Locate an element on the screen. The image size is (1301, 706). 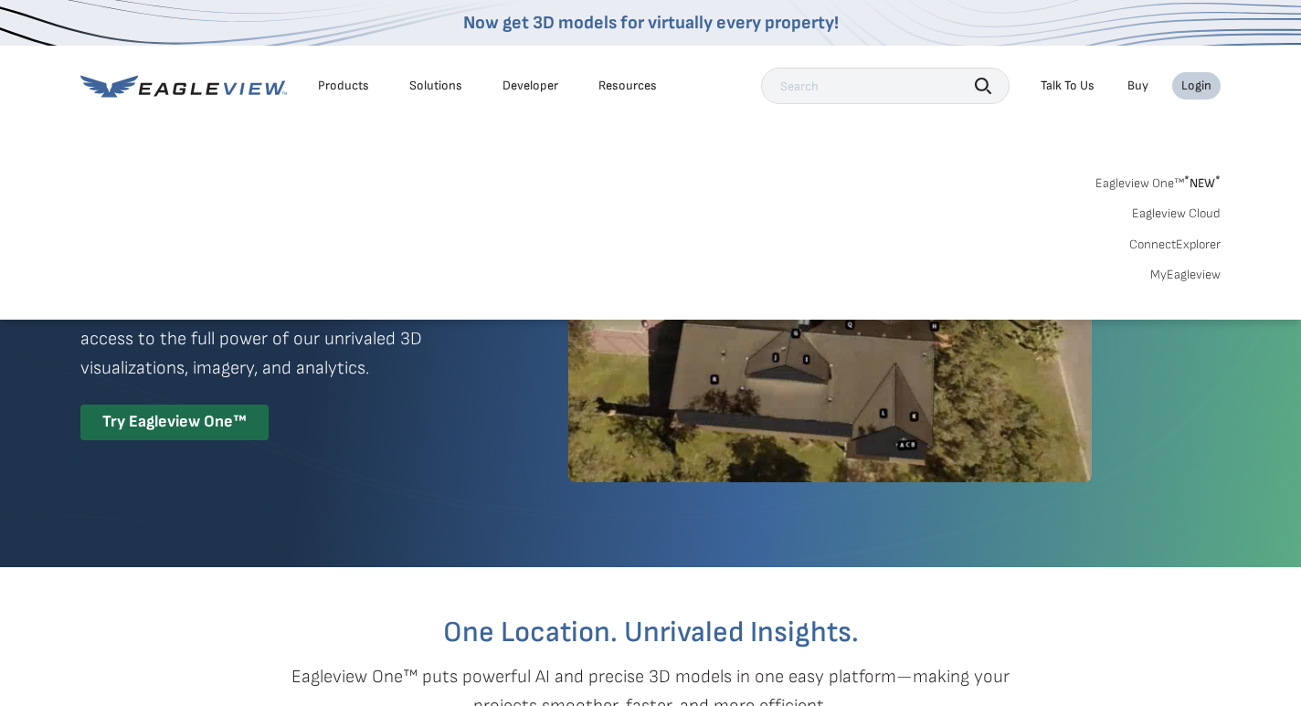
input: Search is located at coordinates (885, 86).